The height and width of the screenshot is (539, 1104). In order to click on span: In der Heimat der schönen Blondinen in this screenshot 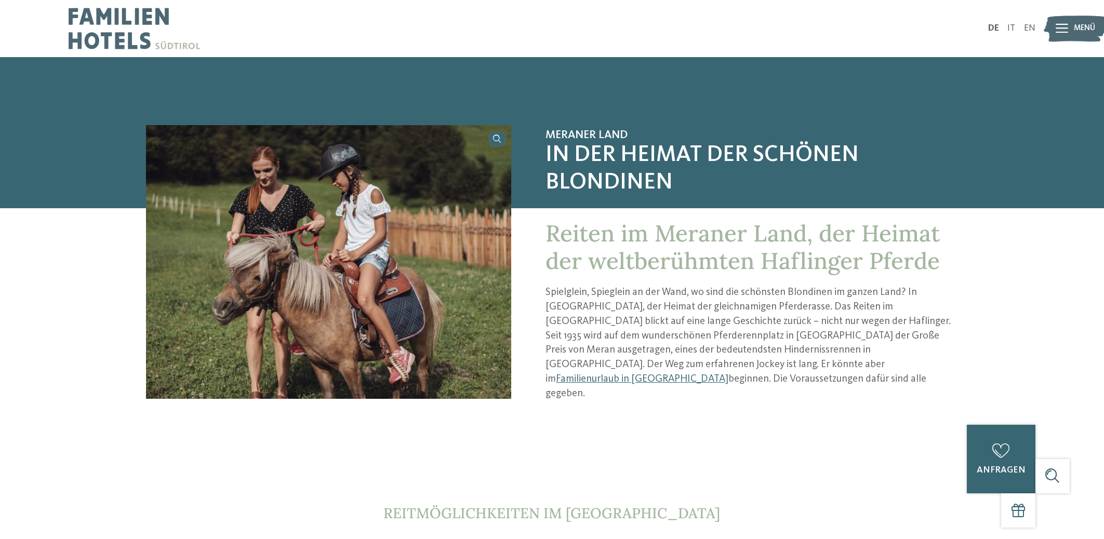, I will do `click(751, 169)`.